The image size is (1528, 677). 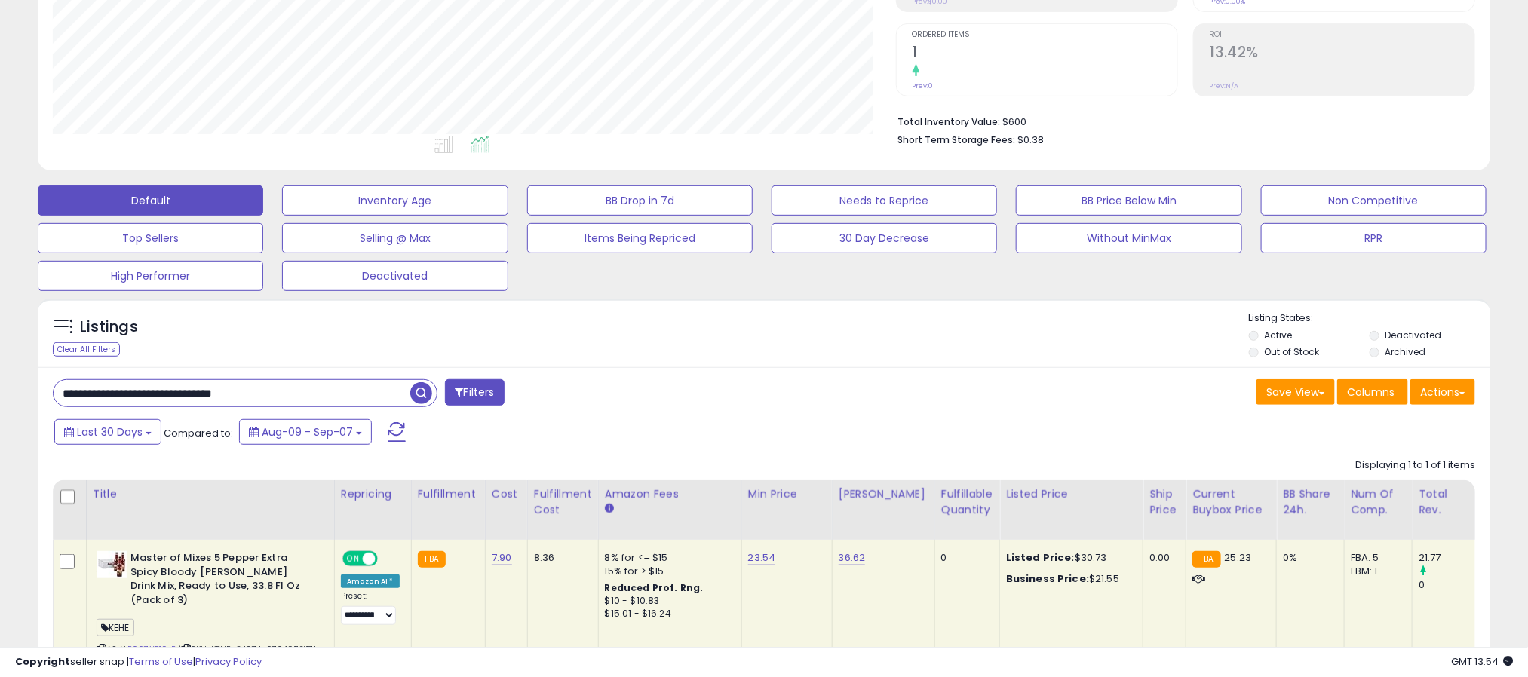 I want to click on div: Min Price, so click(x=787, y=494).